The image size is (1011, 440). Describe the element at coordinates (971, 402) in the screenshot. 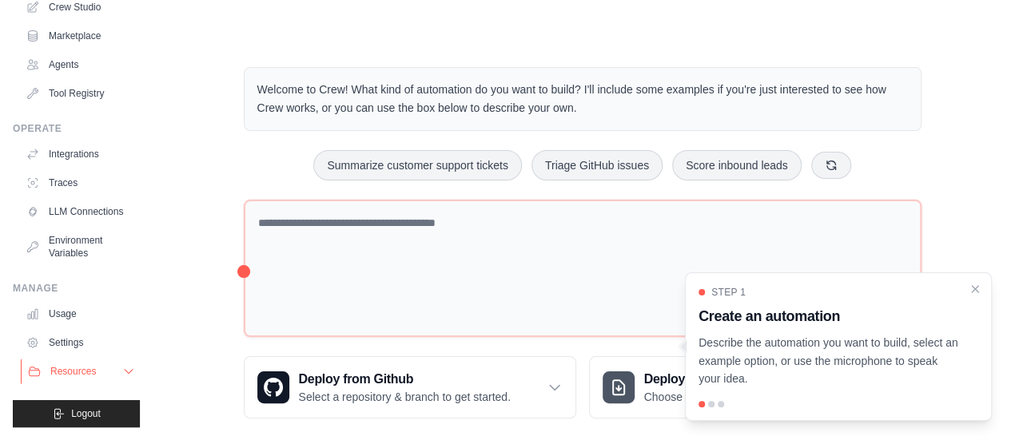

I see `div: Chat Widget` at that location.